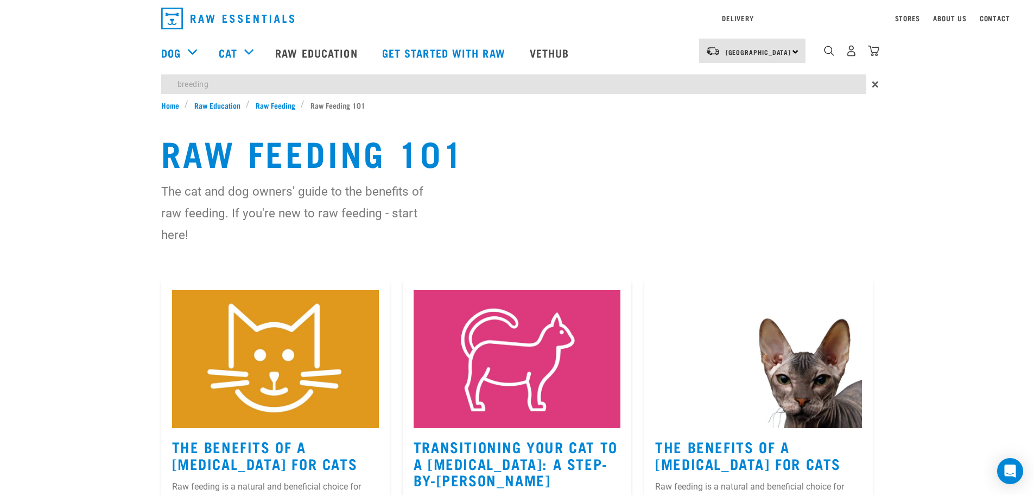  What do you see at coordinates (995, 18) in the screenshot?
I see `a: Contact` at bounding box center [995, 18].